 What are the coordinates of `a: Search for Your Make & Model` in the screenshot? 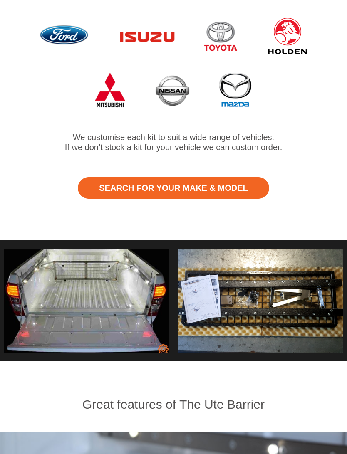 It's located at (173, 188).